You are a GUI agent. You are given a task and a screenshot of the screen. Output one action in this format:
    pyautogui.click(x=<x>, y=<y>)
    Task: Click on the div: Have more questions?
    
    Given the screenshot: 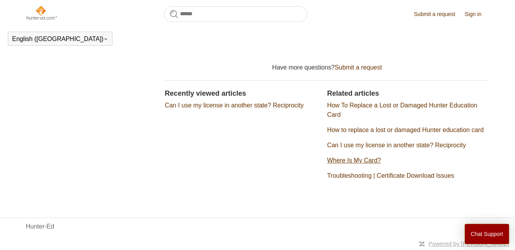 What is the action you would take?
    pyautogui.click(x=327, y=68)
    